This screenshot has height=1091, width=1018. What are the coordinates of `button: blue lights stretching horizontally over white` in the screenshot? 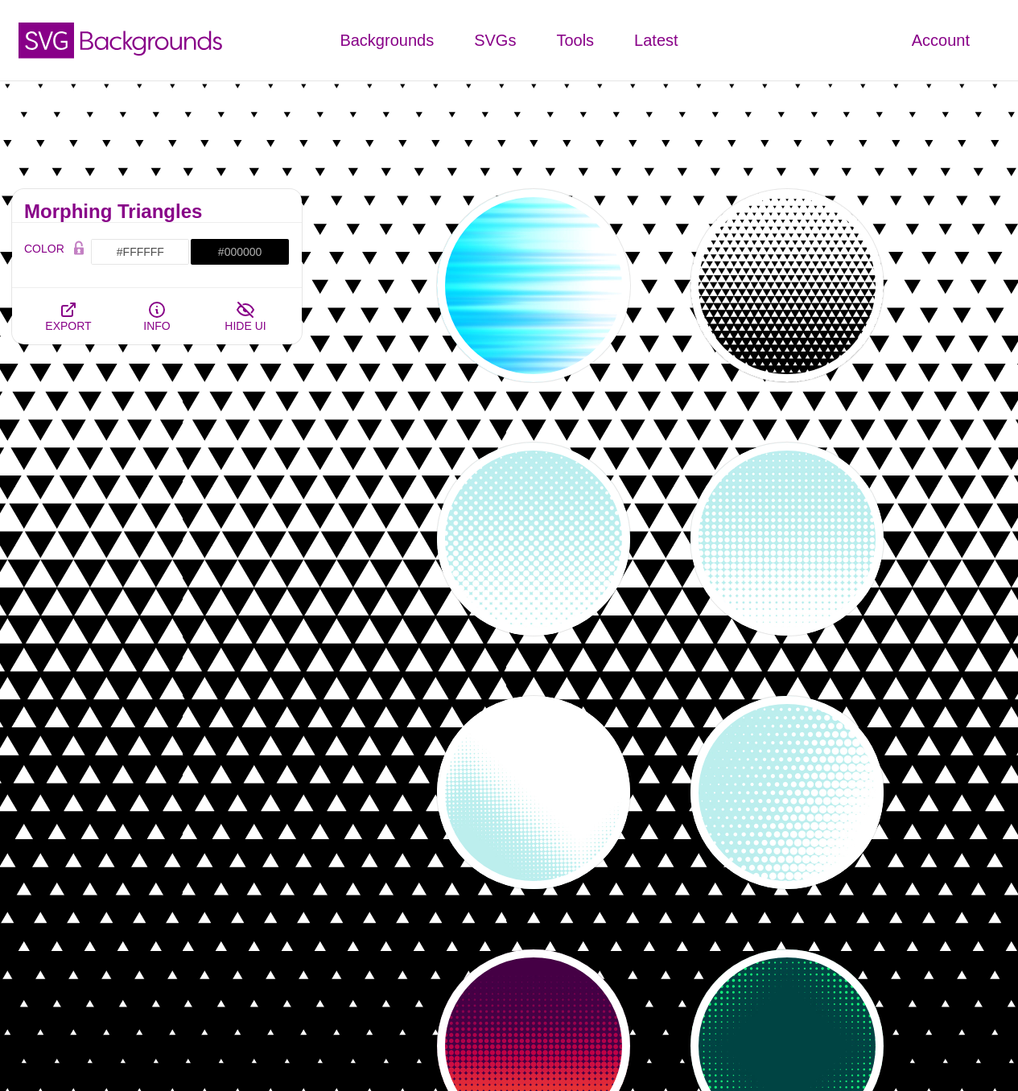 It's located at (533, 286).